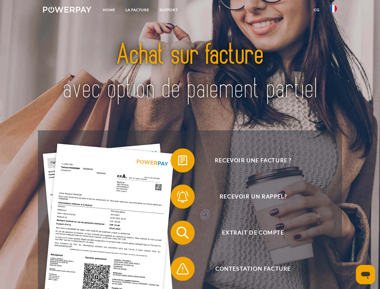 The height and width of the screenshot is (289, 380). Describe the element at coordinates (249, 233) in the screenshot. I see `button: Extrait de compte` at that location.